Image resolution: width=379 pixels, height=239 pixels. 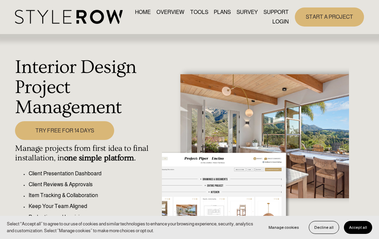 I want to click on button: Manage cookies, so click(x=284, y=228).